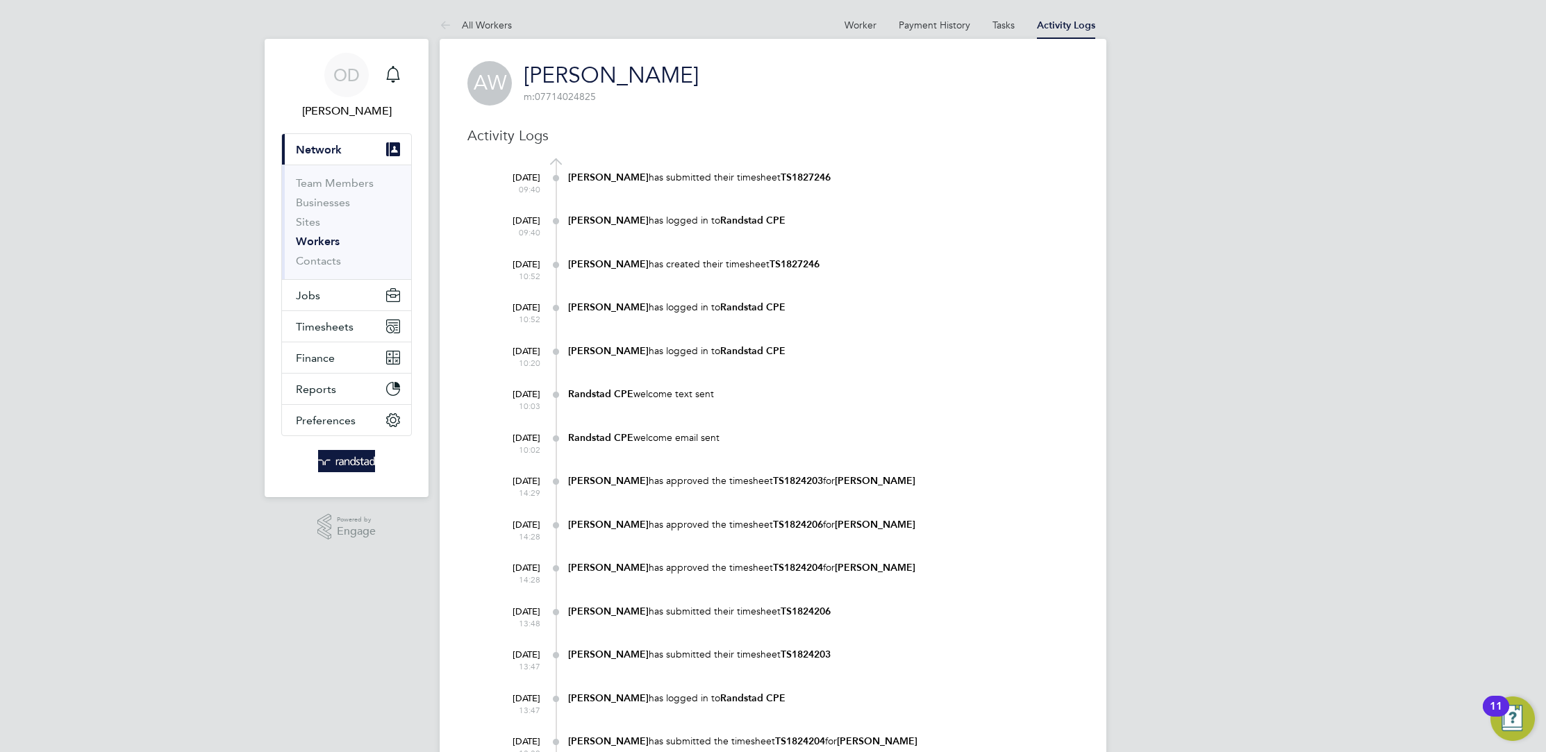 The height and width of the screenshot is (752, 1546). Describe the element at coordinates (347, 527) in the screenshot. I see `a: Powered byEngage` at that location.